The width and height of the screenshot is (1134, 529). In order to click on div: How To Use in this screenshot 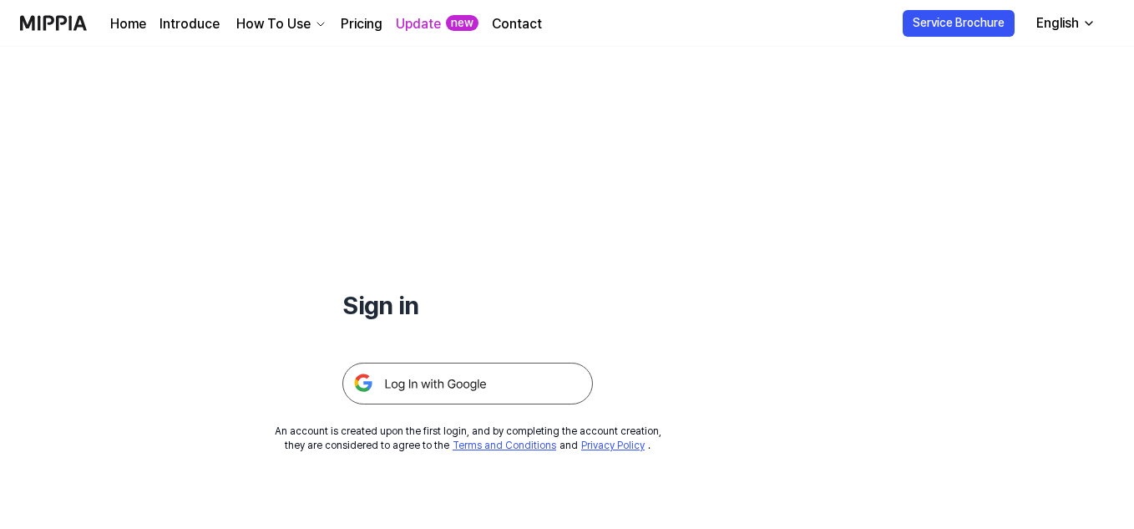, I will do `click(273, 24)`.